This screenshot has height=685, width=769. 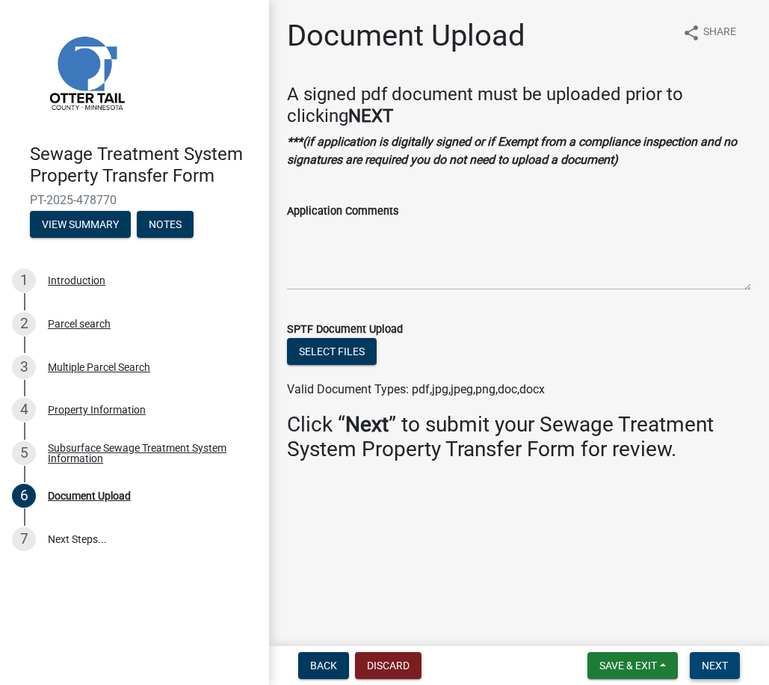 What do you see at coordinates (86, 72) in the screenshot?
I see `img: Otter Tail County, Minnesota` at bounding box center [86, 72].